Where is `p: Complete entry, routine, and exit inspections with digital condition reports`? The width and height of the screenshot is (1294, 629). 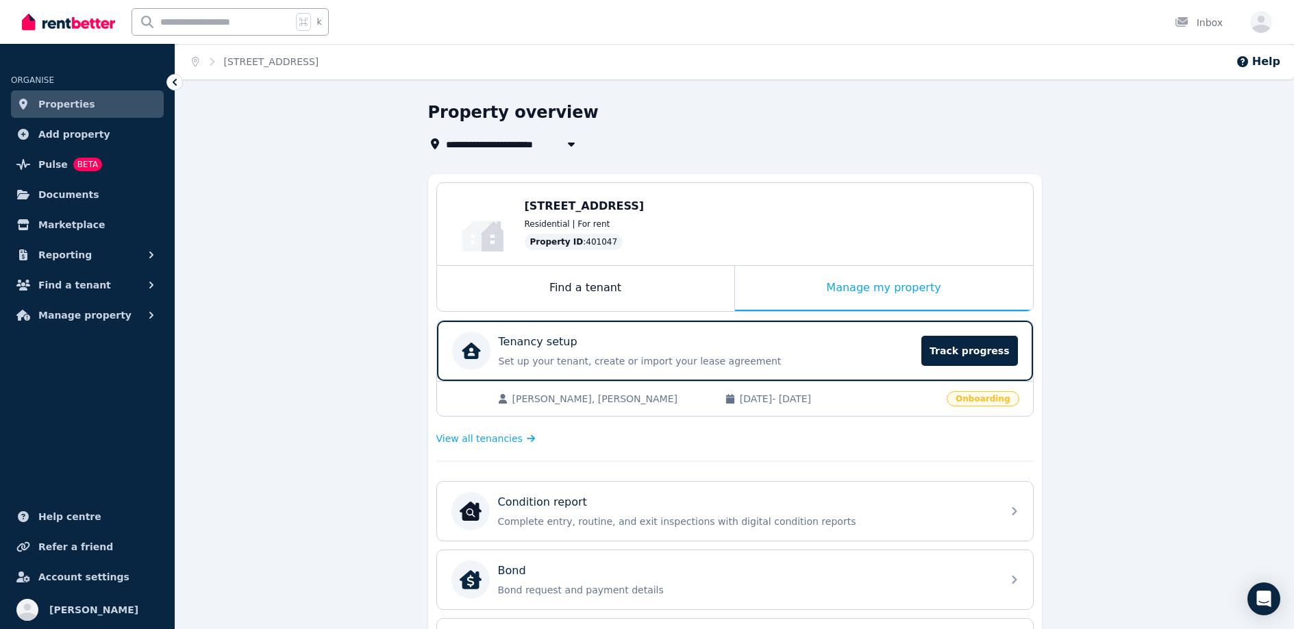 p: Complete entry, routine, and exit inspections with digital condition reports is located at coordinates (746, 521).